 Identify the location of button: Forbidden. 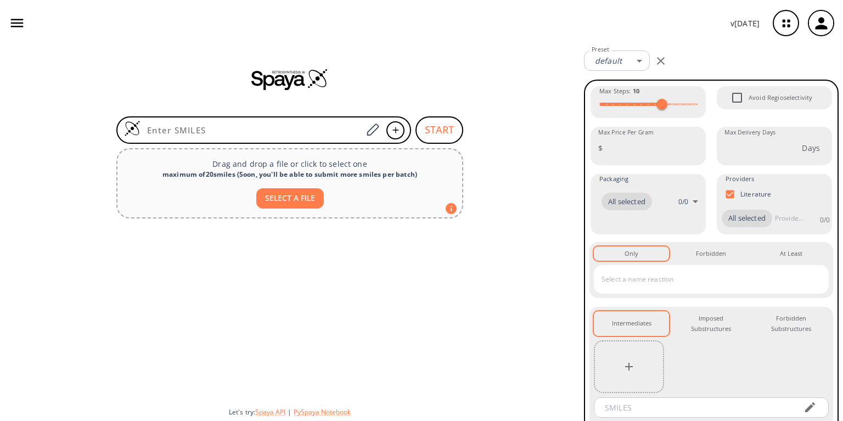
(711, 254).